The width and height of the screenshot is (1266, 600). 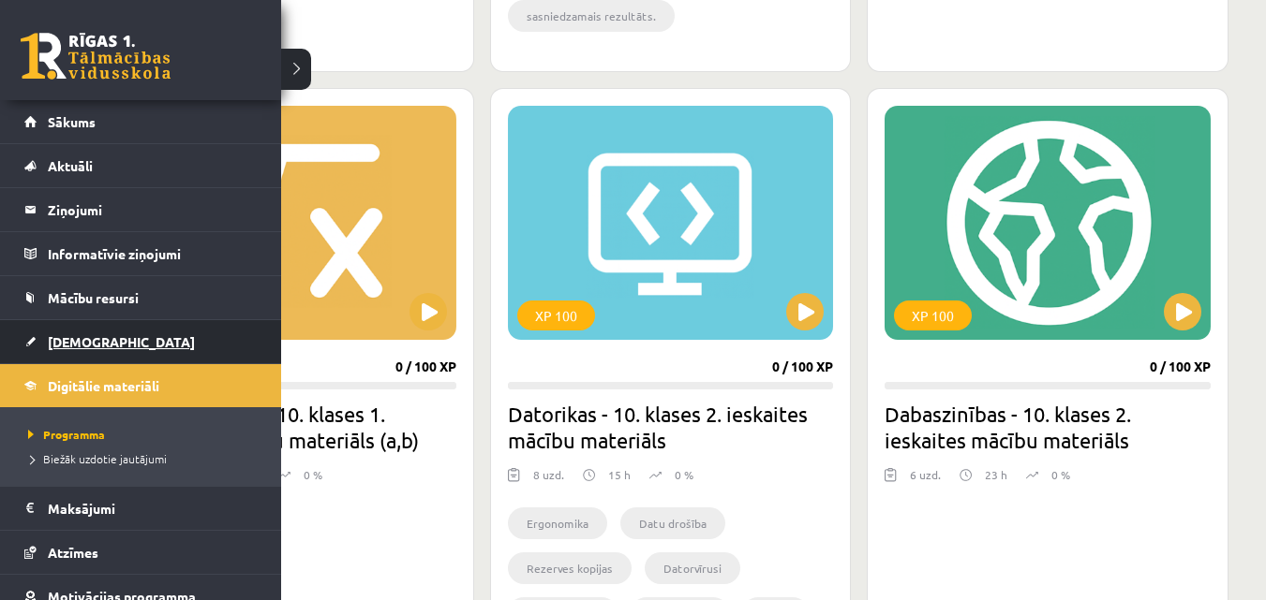 I want to click on div: 8 uzd., so click(x=548, y=481).